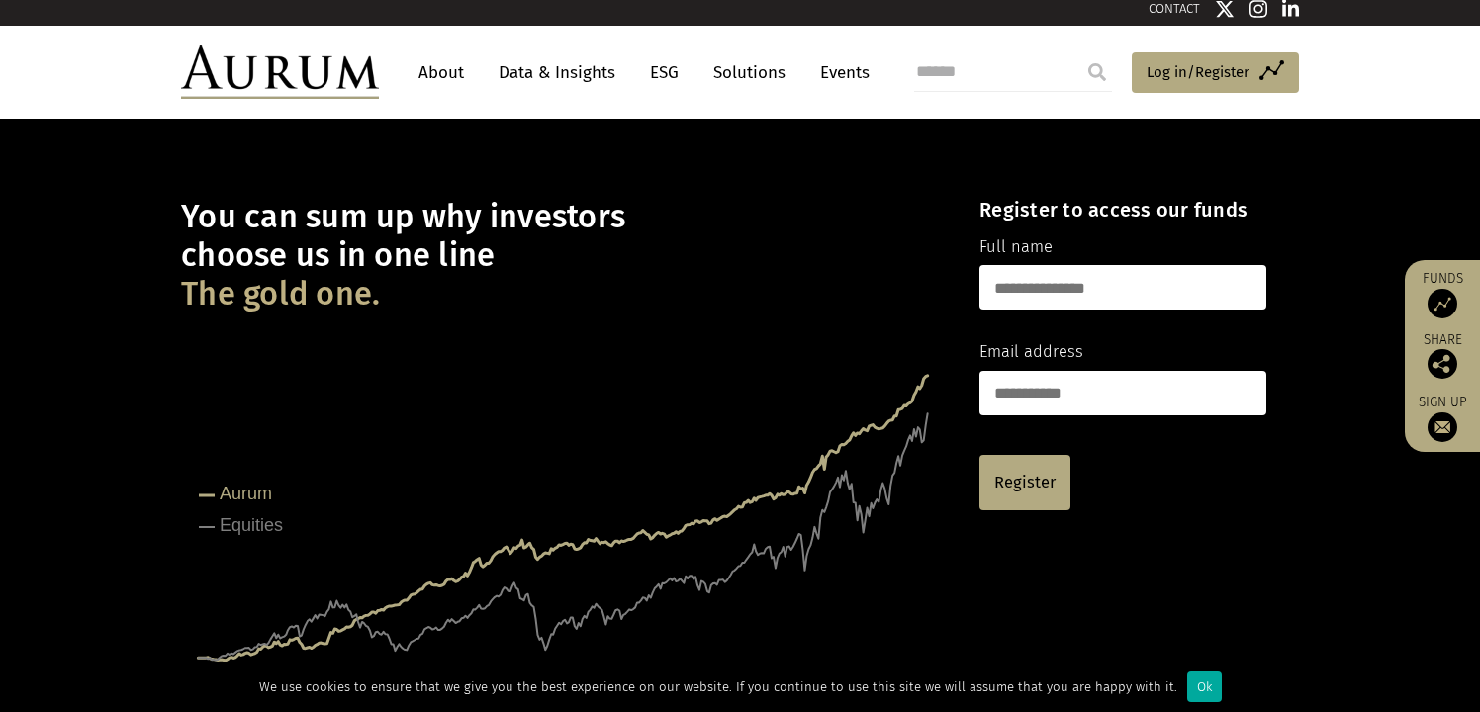  Describe the element at coordinates (1097, 72) in the screenshot. I see `input: Submit` at that location.